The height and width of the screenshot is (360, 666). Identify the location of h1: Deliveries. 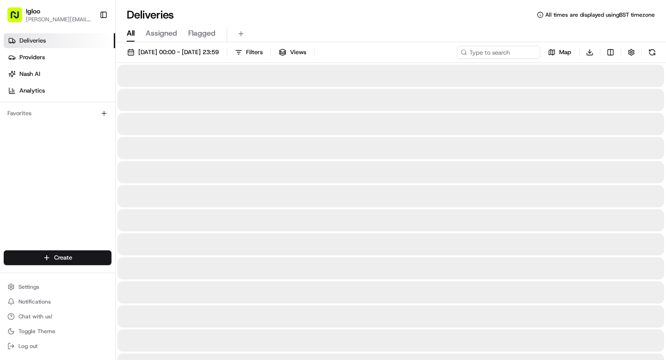
(150, 15).